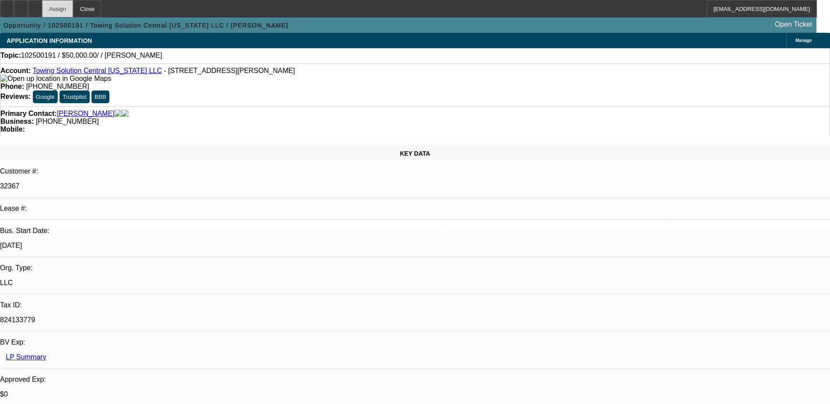 The image size is (830, 404). Describe the element at coordinates (125, 114) in the screenshot. I see `img: linkedin-icon.png` at that location.